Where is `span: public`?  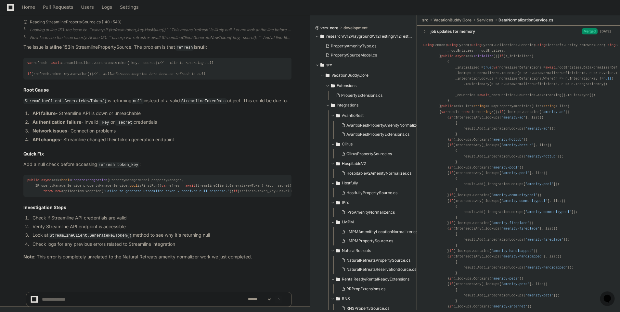
span: public is located at coordinates (447, 57).